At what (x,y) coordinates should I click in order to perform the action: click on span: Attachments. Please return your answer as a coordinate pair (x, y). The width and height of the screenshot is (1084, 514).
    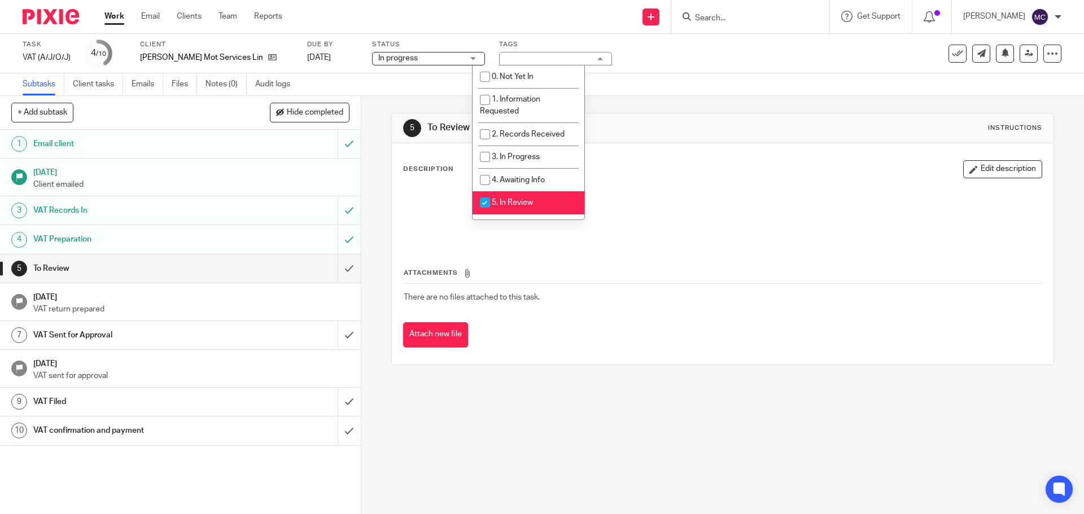
    Looking at the image, I should click on (431, 273).